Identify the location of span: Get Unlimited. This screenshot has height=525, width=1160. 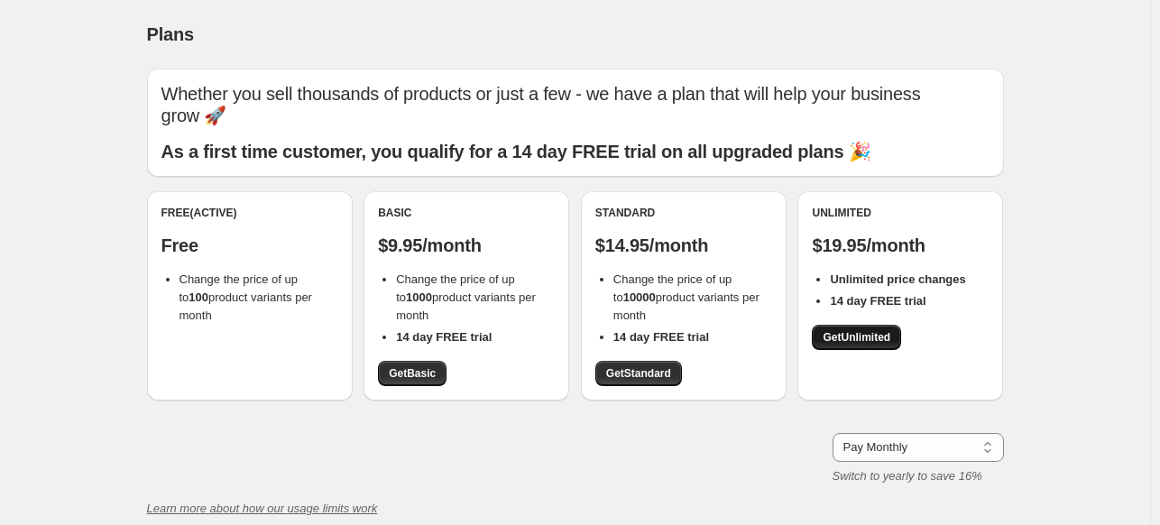
(856, 337).